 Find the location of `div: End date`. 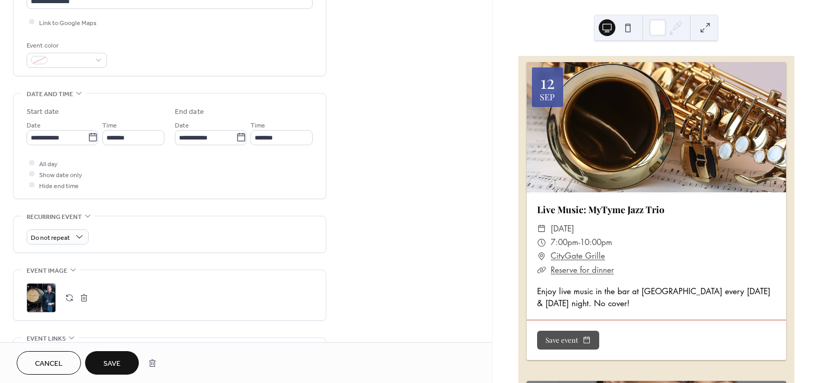

div: End date is located at coordinates (189, 112).